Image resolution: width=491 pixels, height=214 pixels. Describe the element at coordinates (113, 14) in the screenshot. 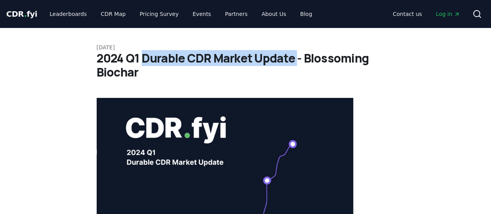

I see `a: CDR Map` at that location.